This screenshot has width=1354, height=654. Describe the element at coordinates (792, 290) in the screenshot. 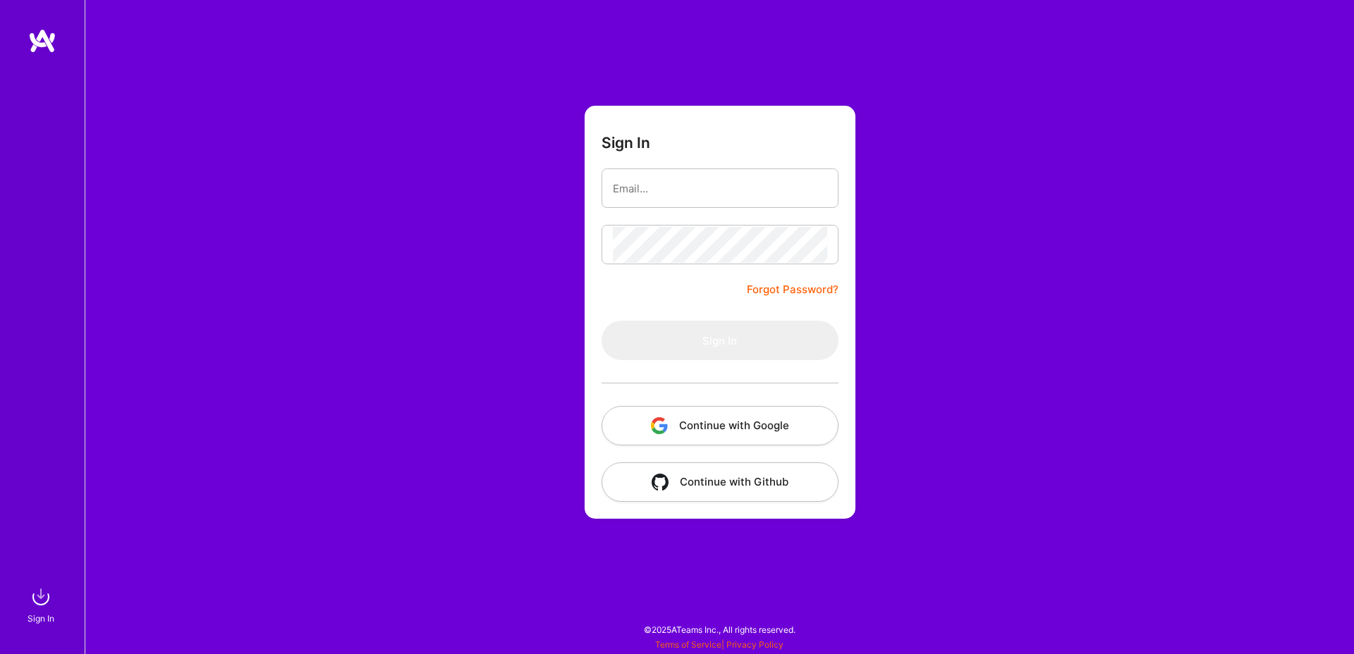

I see `a: Forgot Password?` at that location.